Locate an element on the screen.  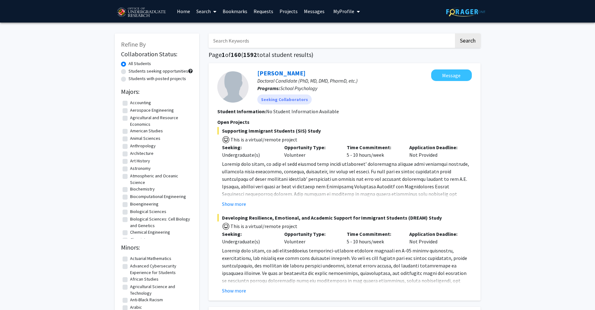
label: American Studies is located at coordinates (146, 131).